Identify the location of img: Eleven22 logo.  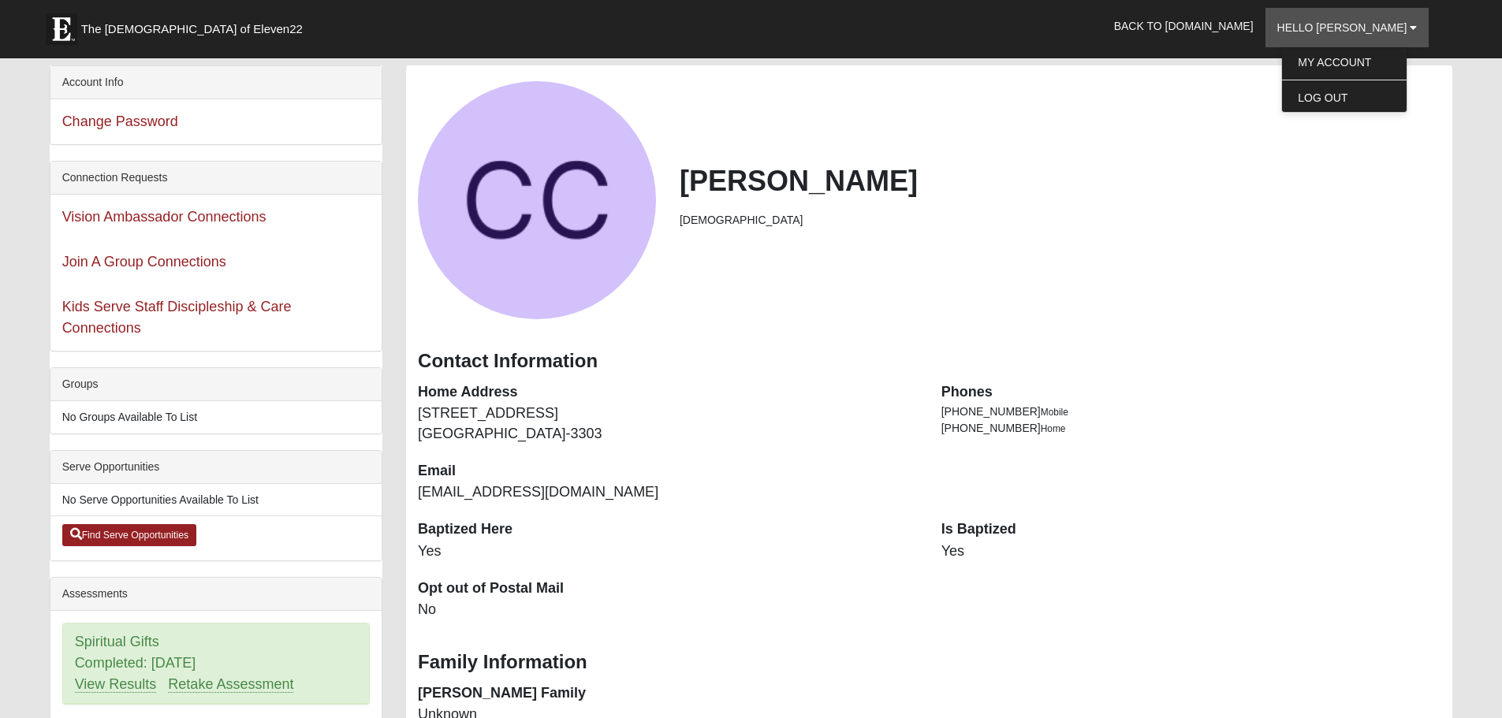
(61, 29).